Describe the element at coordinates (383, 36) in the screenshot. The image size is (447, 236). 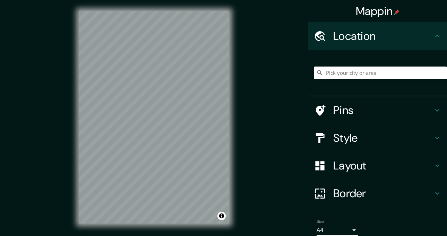
I see `h4: Location` at that location.